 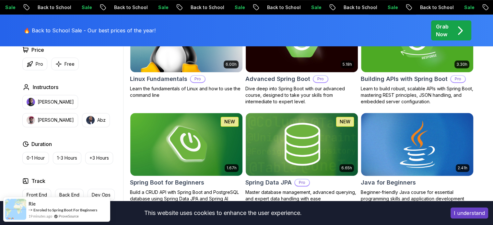 I want to click on p: Dive deep into Spring Boot with our advanced course, designed to take your skills from intermedia..., so click(x=302, y=95).